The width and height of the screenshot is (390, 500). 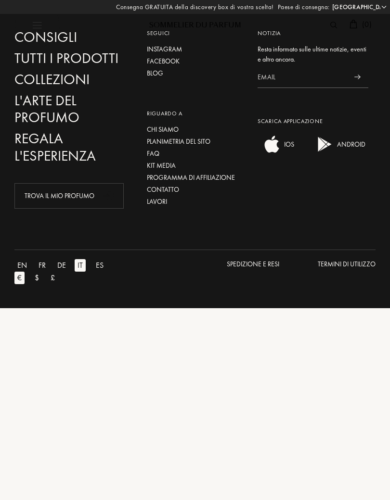 I want to click on div: Consigli, so click(x=70, y=37).